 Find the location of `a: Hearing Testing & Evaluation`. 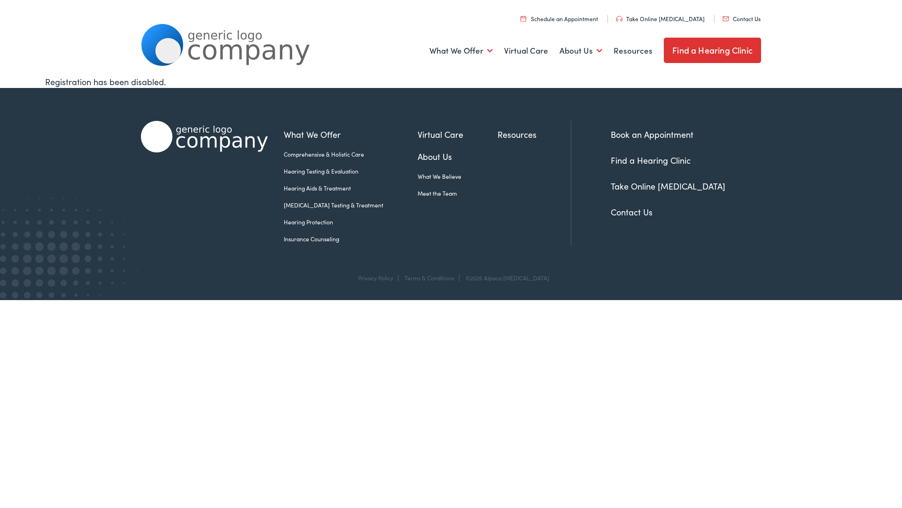

a: Hearing Testing & Evaluation is located at coordinates (351, 171).